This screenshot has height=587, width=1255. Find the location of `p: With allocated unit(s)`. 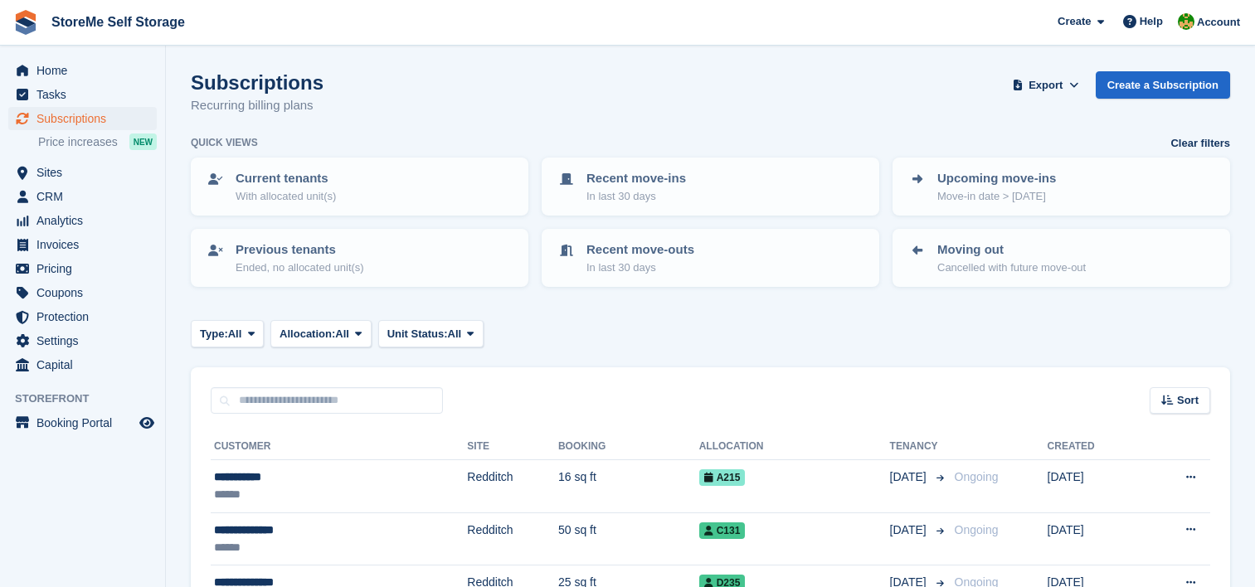

p: With allocated unit(s) is located at coordinates (285, 197).